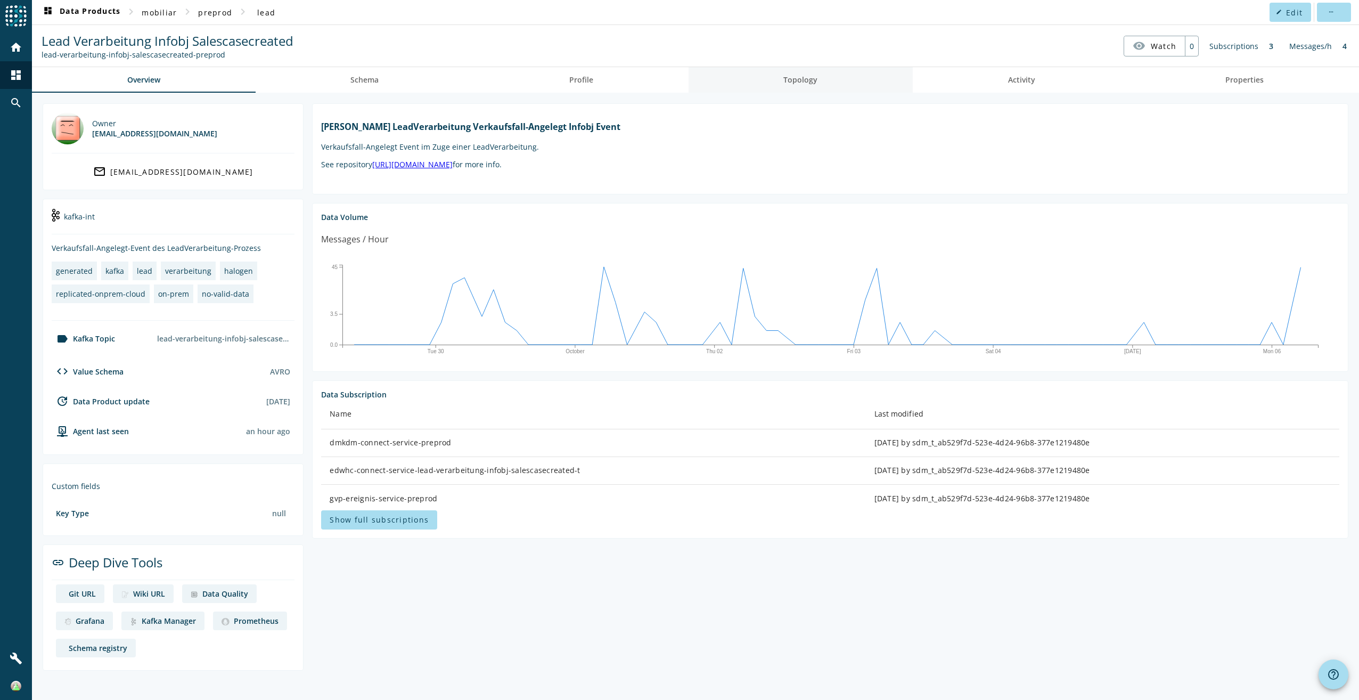 This screenshot has height=700, width=1359. What do you see at coordinates (1331, 12) in the screenshot?
I see `mat-icon: more_horiz` at bounding box center [1331, 12].